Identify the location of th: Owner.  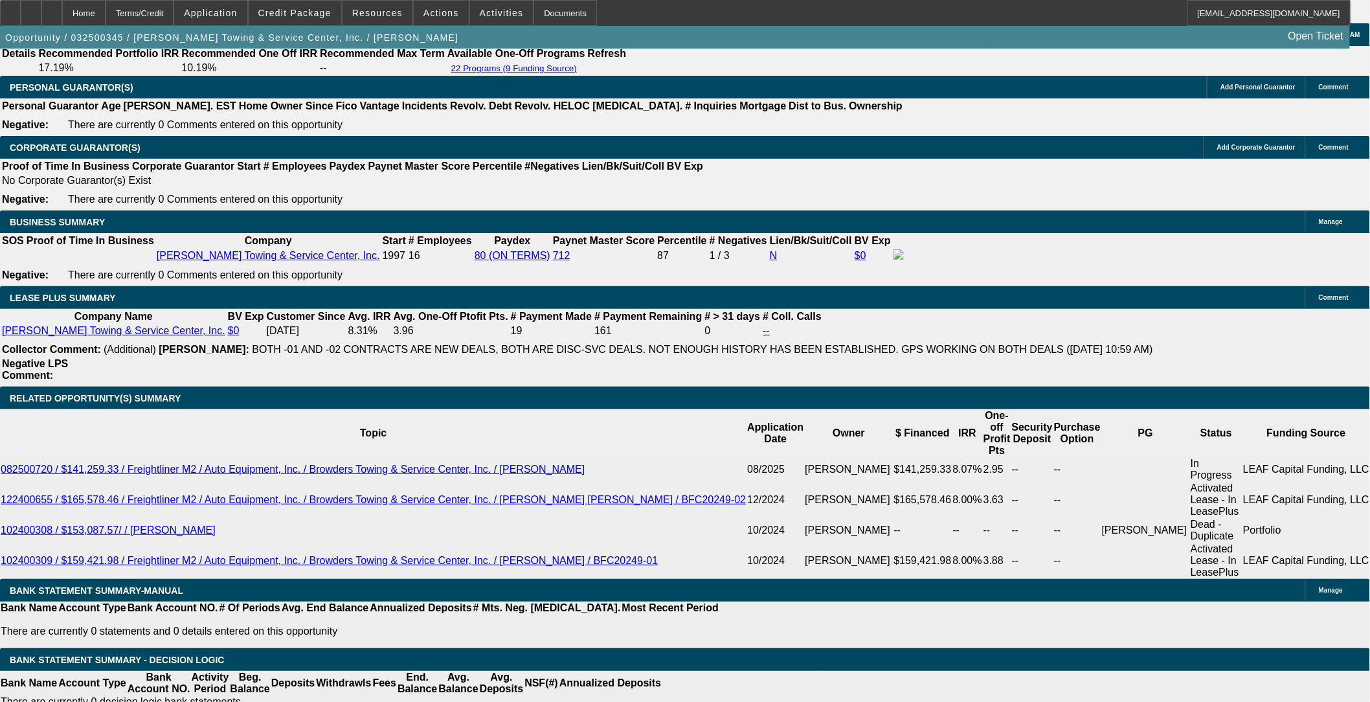
(849, 433).